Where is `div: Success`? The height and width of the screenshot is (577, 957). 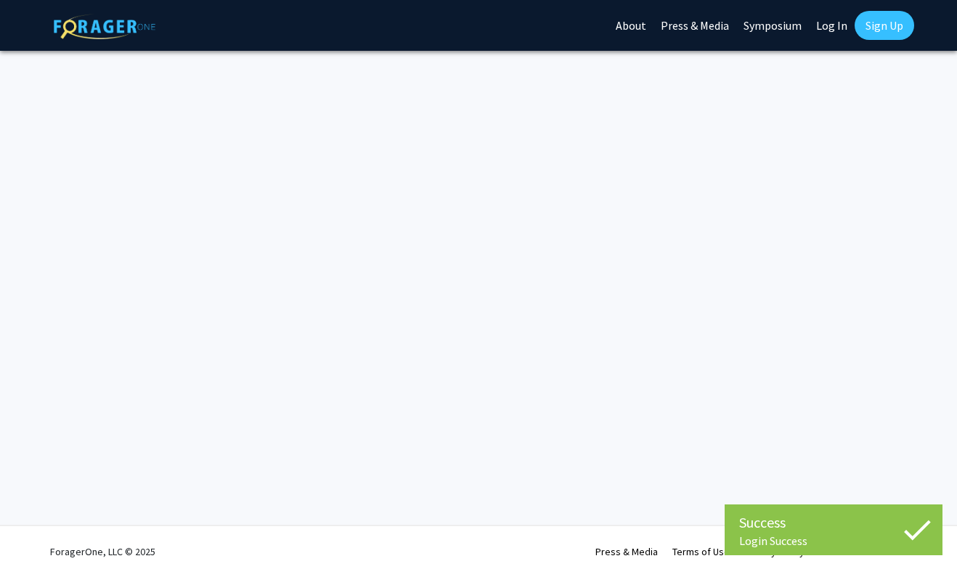
div: Success is located at coordinates (833, 523).